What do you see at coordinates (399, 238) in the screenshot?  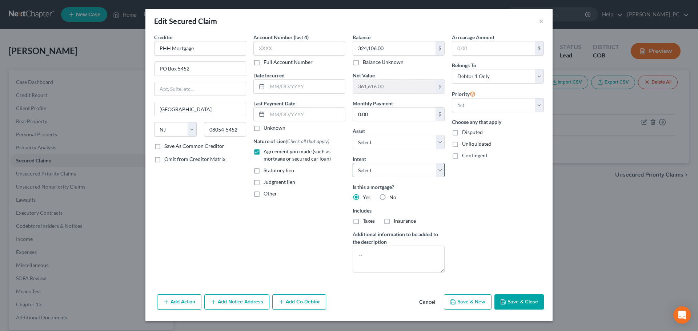 I see `label: Additional information to be added to the description` at bounding box center [399, 238].